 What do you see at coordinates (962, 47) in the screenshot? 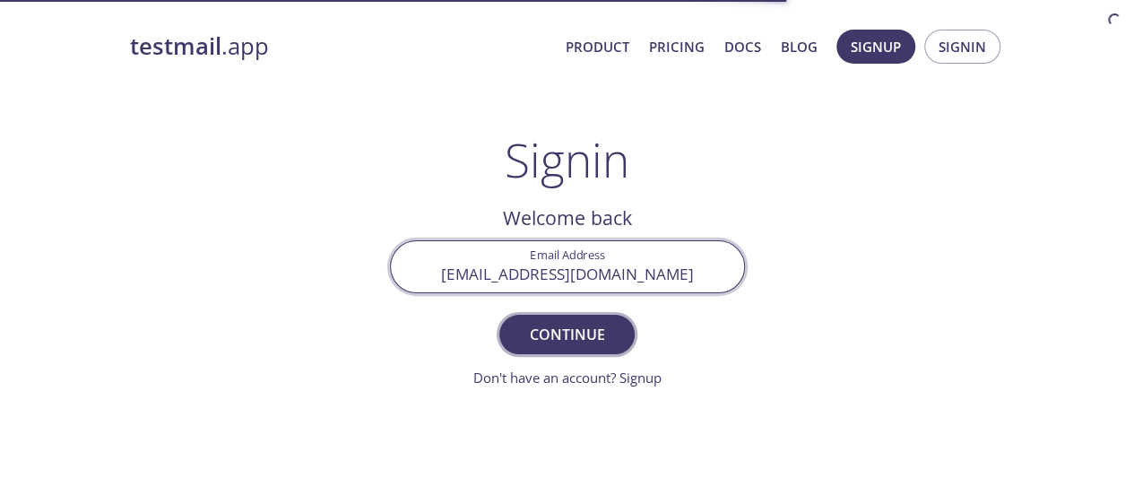
I see `button: Signin` at bounding box center [962, 47].